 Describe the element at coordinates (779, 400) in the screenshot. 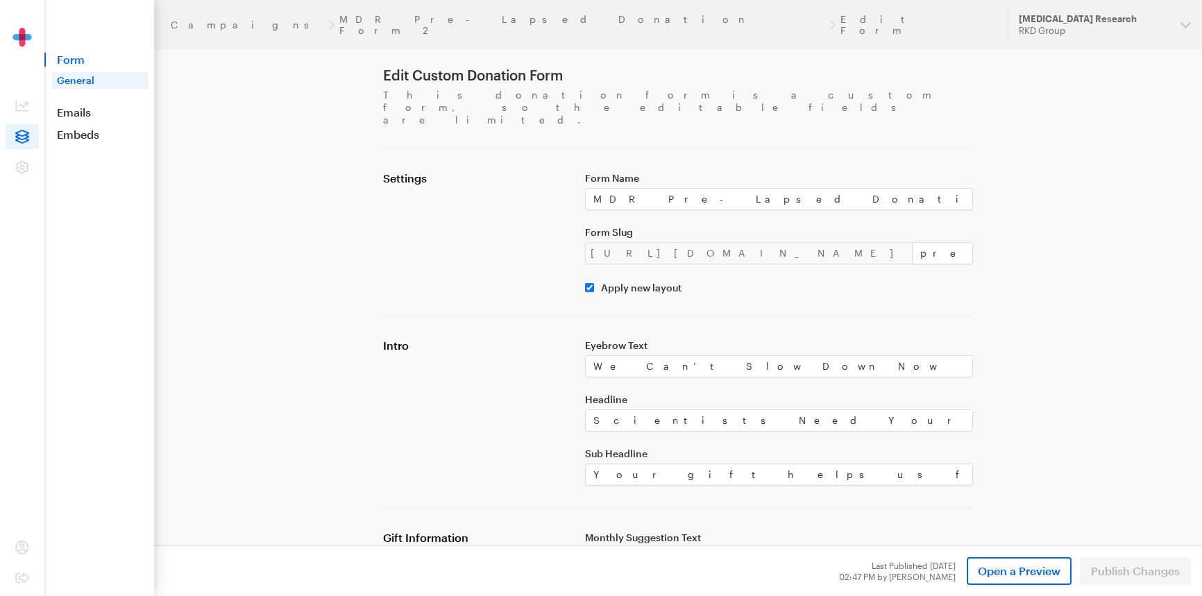

I see `label: Headline` at that location.